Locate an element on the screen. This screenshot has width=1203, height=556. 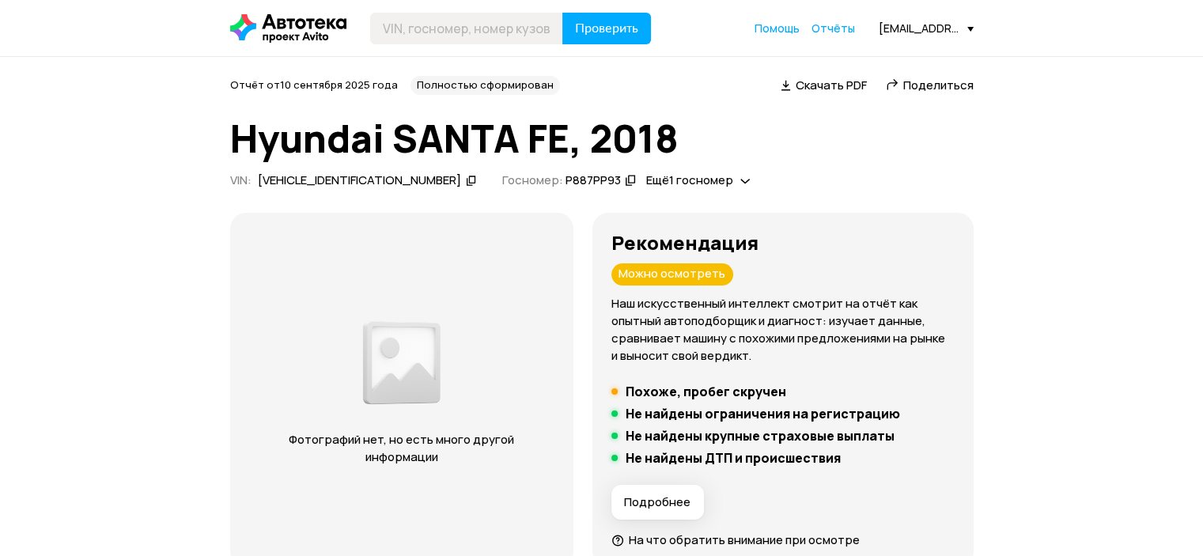
img: d89e54fb62fcf1f0.png is located at coordinates (401, 362).